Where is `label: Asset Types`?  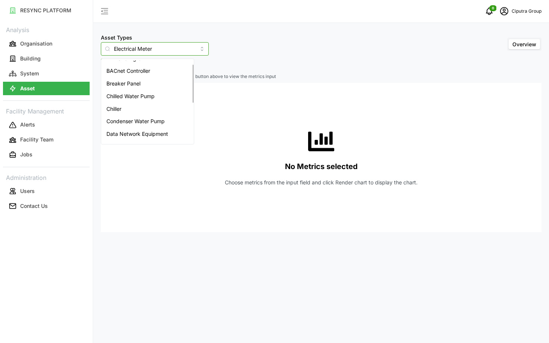
label: Asset Types is located at coordinates (117, 38).